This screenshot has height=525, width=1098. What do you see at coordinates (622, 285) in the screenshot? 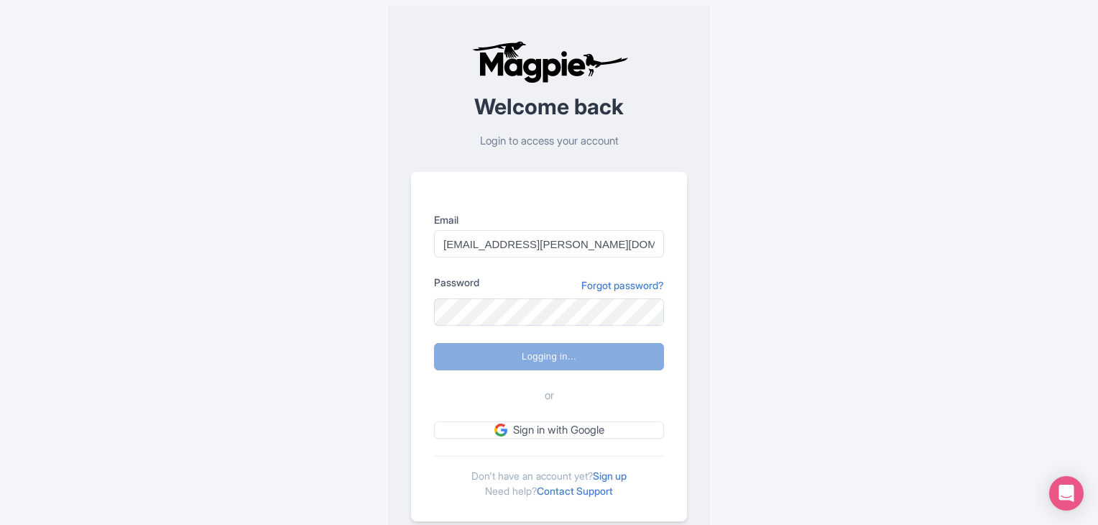
I see `a: Forgot password?` at bounding box center [622, 285].